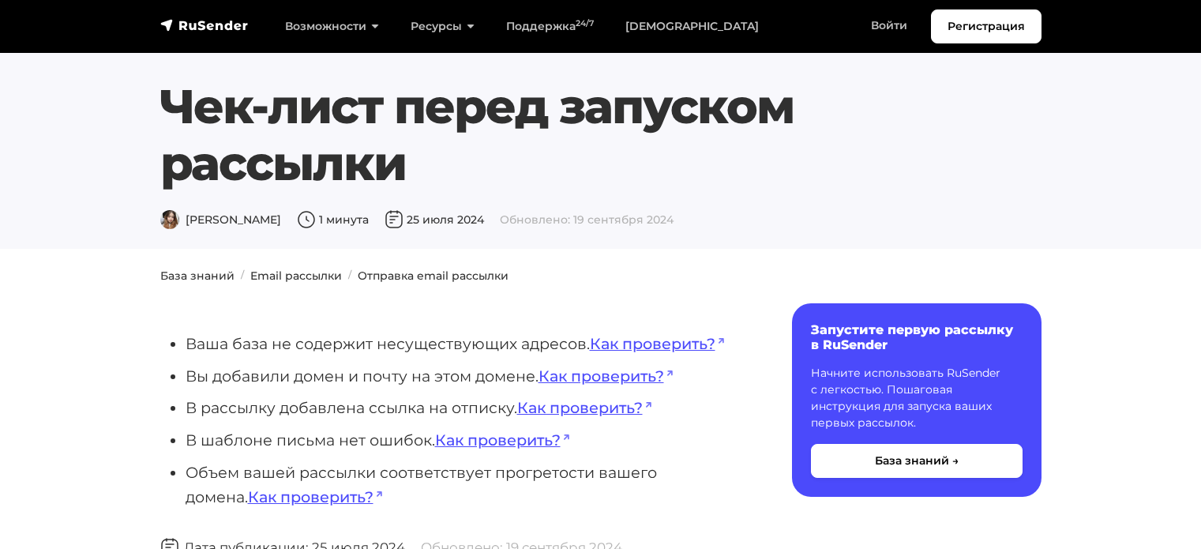 The height and width of the screenshot is (549, 1201). Describe the element at coordinates (550, 26) in the screenshot. I see `a: Поддержка24/7` at that location.